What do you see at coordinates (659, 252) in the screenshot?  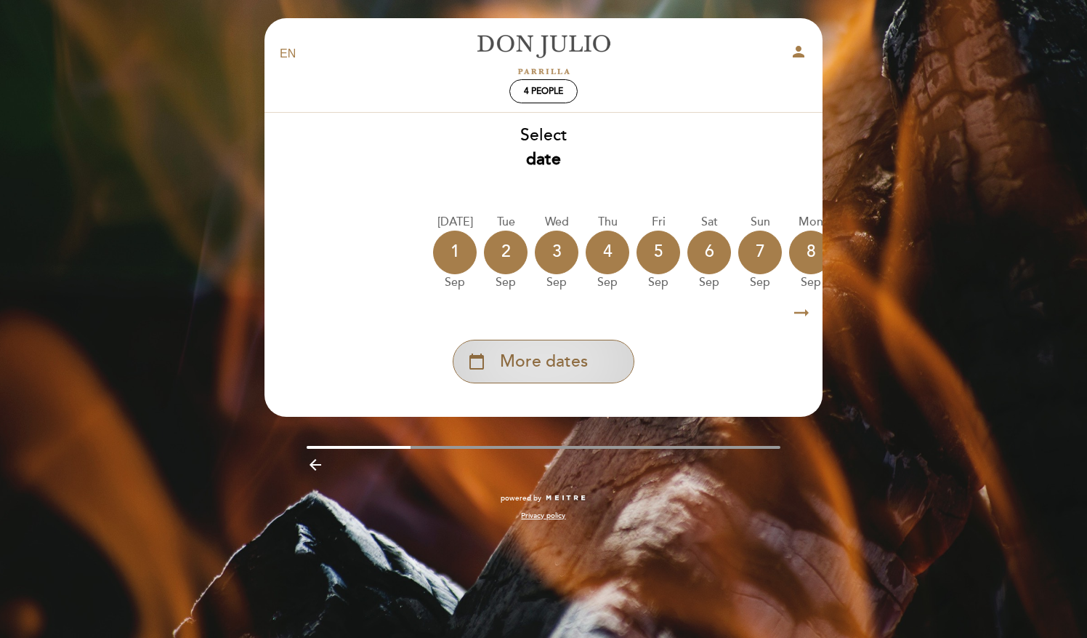 I see `div: 5` at bounding box center [659, 252].